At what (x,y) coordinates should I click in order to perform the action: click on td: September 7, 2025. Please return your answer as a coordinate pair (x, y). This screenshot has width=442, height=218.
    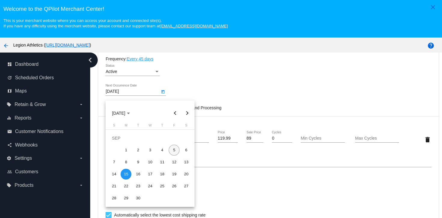
    Looking at the image, I should click on (114, 162).